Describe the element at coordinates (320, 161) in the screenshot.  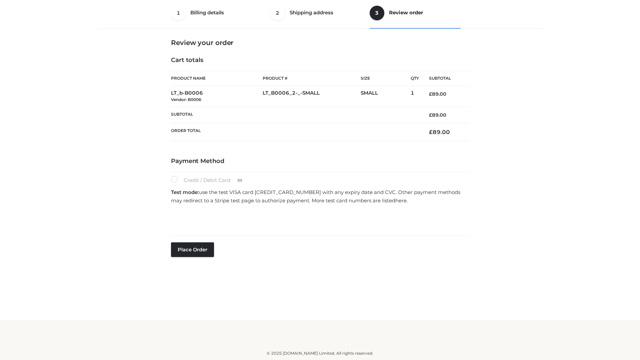
I see `h4: Payment Method` at that location.